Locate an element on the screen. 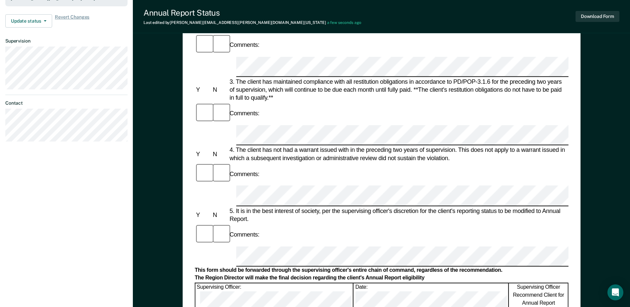 The width and height of the screenshot is (630, 307). button: Download Form is located at coordinates (598, 16).